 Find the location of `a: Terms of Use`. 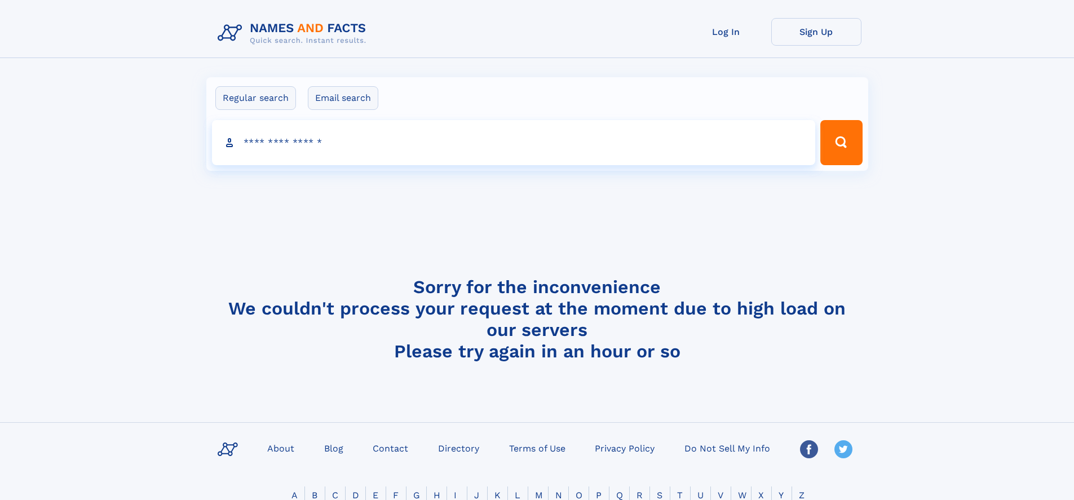

a: Terms of Use is located at coordinates (537, 448).